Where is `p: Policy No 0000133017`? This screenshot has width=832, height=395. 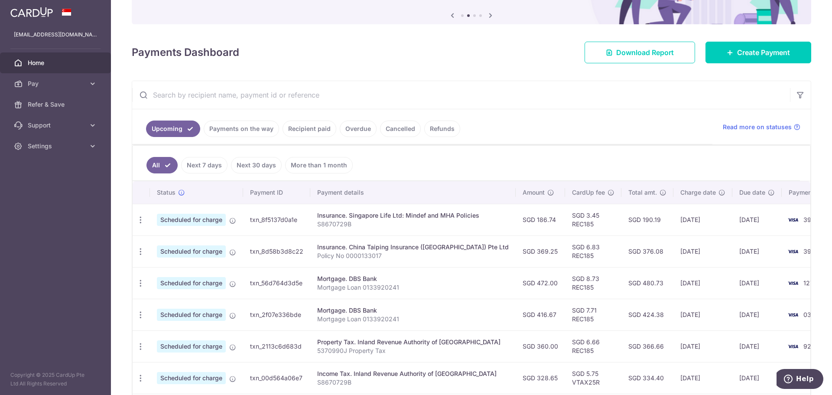
p: Policy No 0000133017 is located at coordinates (413, 256).